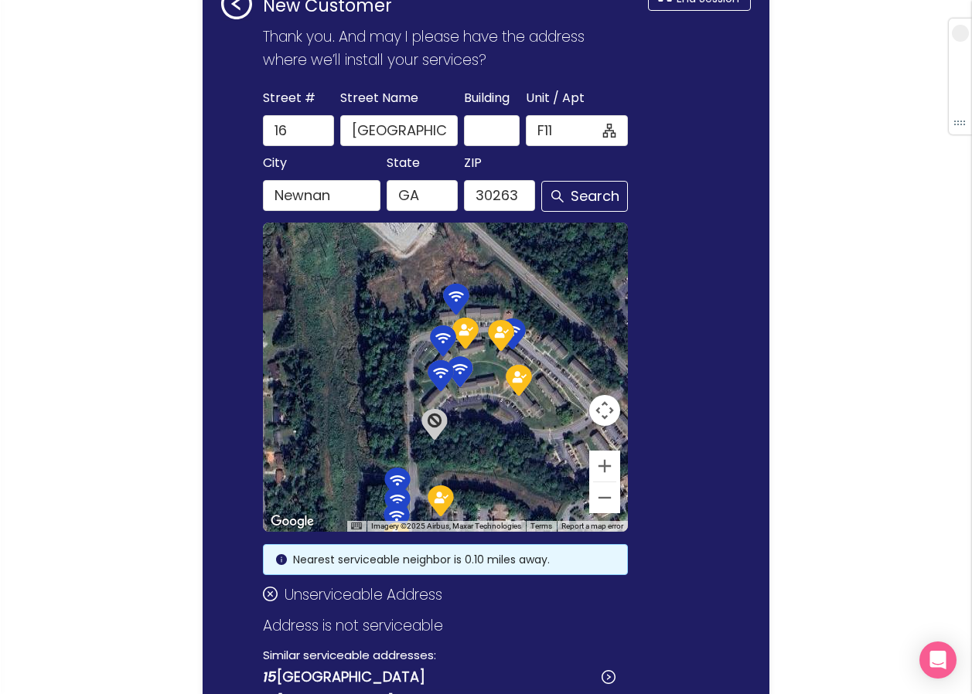  What do you see at coordinates (473, 163) in the screenshot?
I see `span: ZIP` at bounding box center [473, 163].